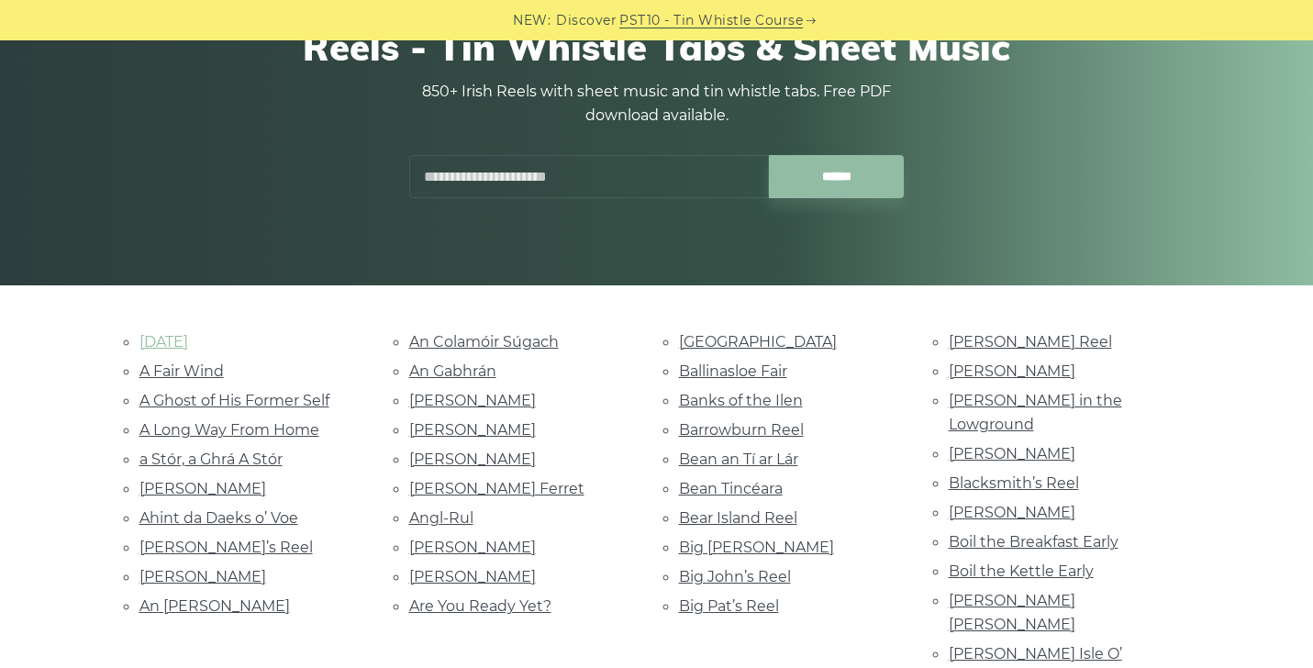 This screenshot has height=668, width=1313. I want to click on a: Boil the Kettle Early, so click(1021, 571).